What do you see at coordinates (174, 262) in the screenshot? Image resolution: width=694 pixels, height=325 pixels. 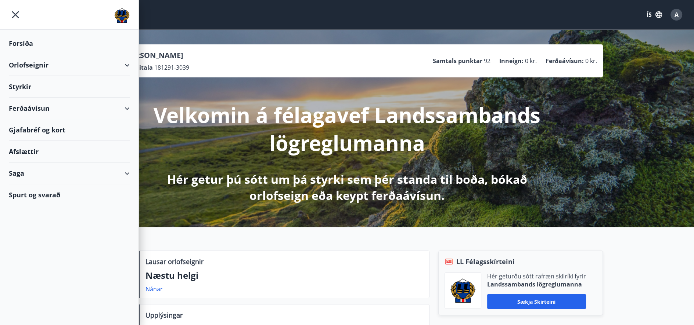 I see `p: Lausar orlofseignir` at bounding box center [174, 262].